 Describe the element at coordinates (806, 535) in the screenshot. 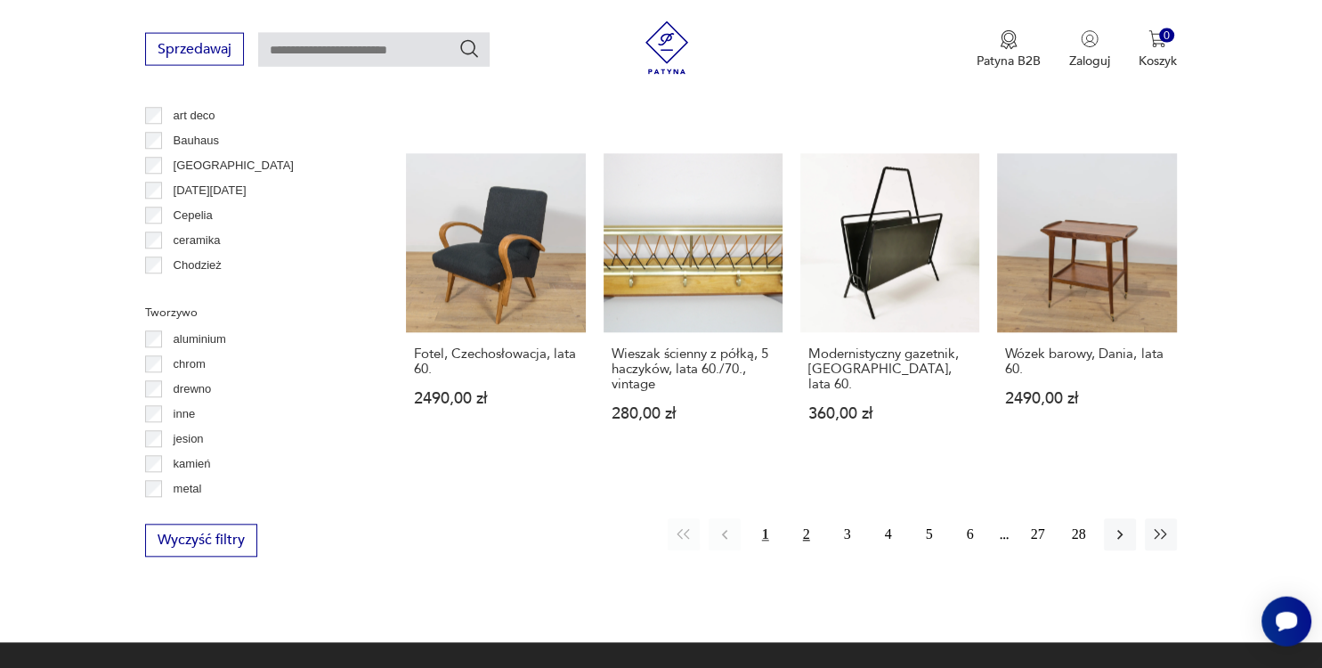

I see `button: 2` at that location.